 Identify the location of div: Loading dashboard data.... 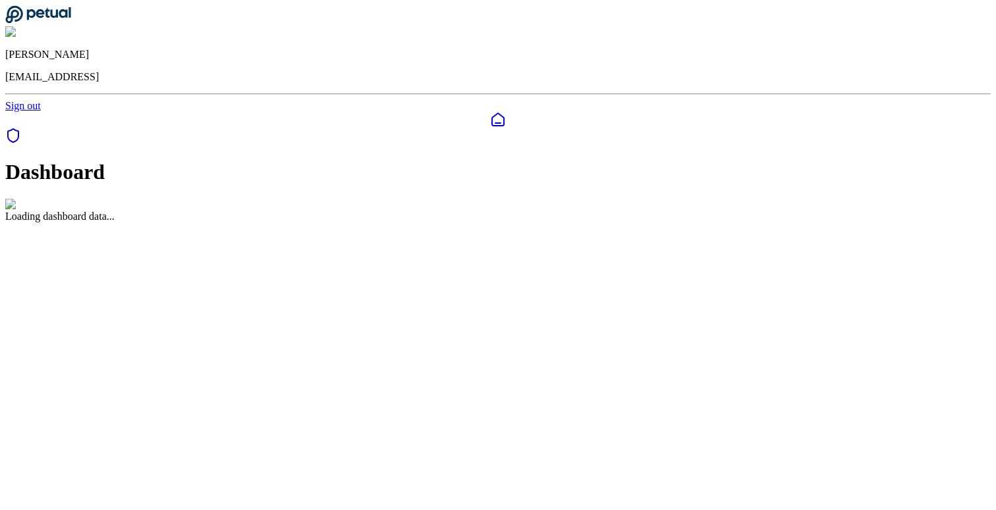
(498, 217).